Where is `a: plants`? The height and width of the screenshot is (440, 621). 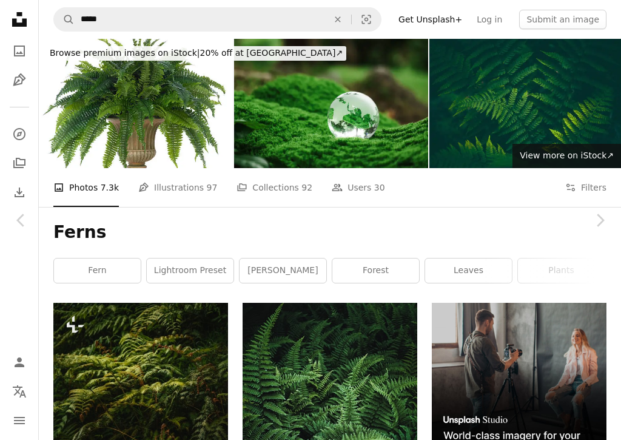
a: plants is located at coordinates (561, 270).